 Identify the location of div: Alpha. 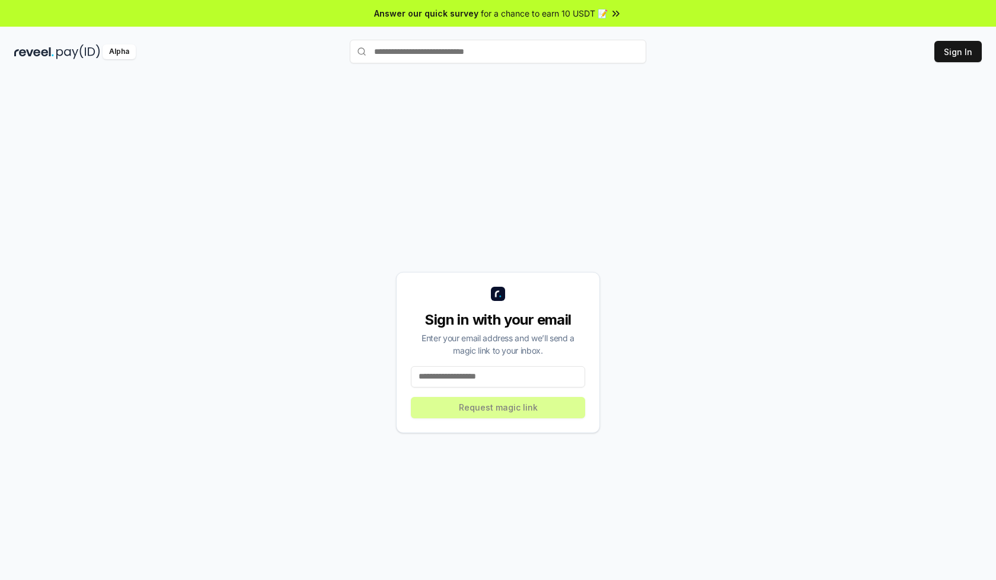
(119, 52).